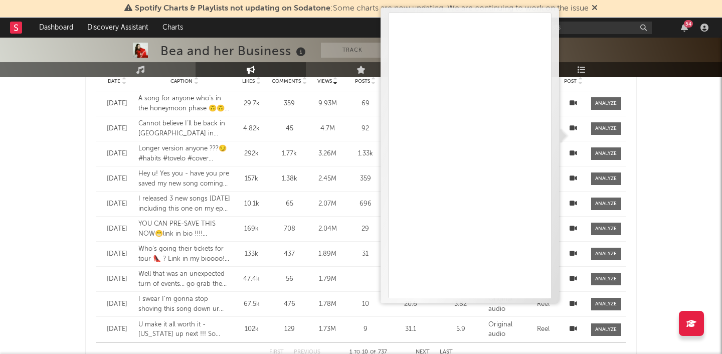 This screenshot has height=354, width=722. Describe the element at coordinates (234, 51) in the screenshot. I see `div: Bea and her Business` at that location.